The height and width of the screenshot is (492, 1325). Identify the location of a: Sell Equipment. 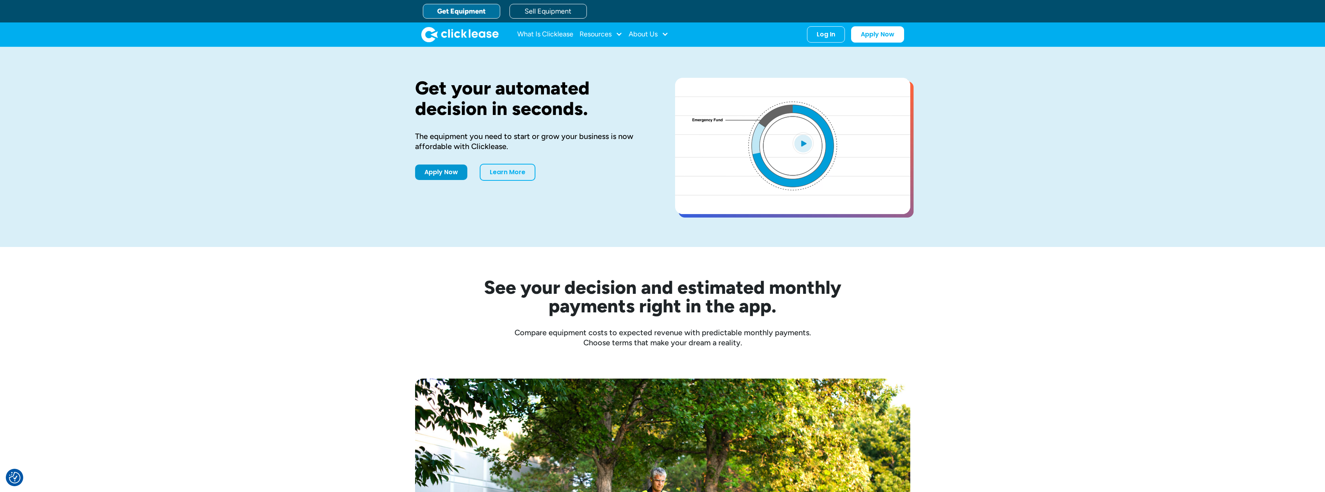
(548, 11).